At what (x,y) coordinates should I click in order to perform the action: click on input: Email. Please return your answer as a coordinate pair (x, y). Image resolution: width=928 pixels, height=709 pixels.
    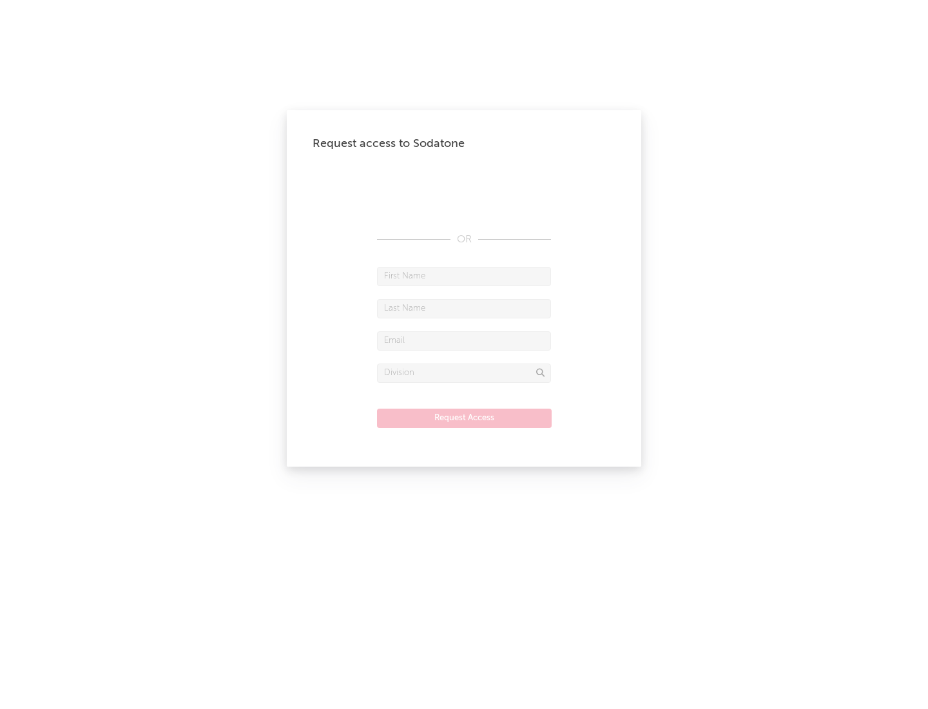
    Looking at the image, I should click on (464, 341).